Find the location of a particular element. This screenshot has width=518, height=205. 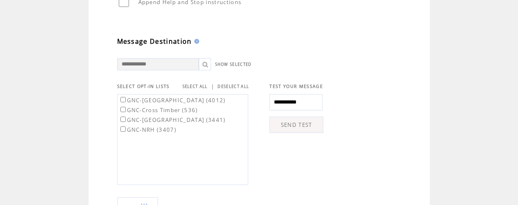

input: GNC-Cross Timber (536) is located at coordinates (123, 109).